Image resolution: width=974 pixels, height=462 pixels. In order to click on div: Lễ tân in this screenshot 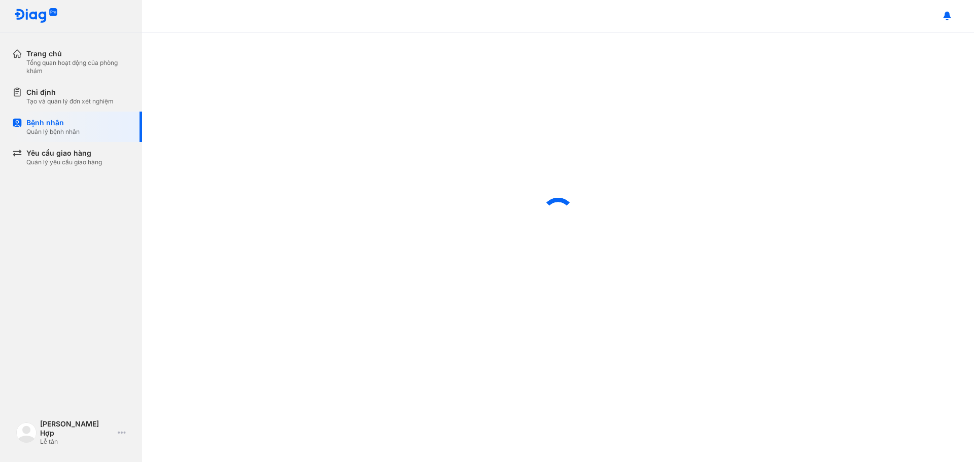, I will do `click(77, 442)`.